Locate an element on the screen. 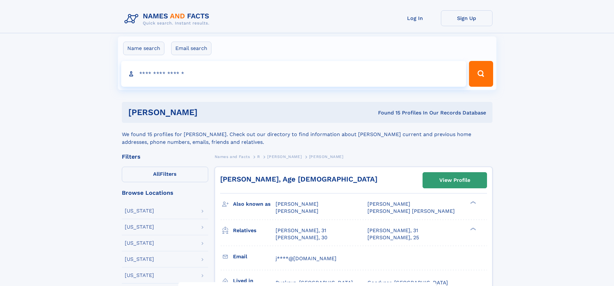 This screenshot has height=286, width=614. a: View Profile is located at coordinates (455, 180).